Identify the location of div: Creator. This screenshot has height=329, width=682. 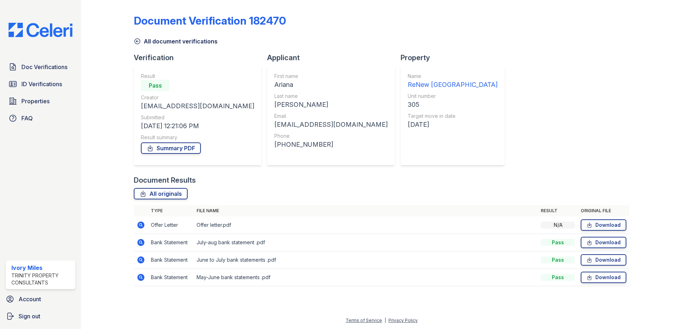
(197, 98).